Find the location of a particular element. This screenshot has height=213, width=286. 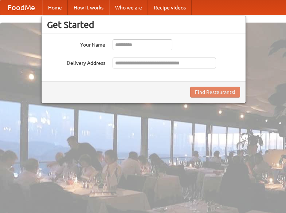

a: FoodMe is located at coordinates (21, 8).